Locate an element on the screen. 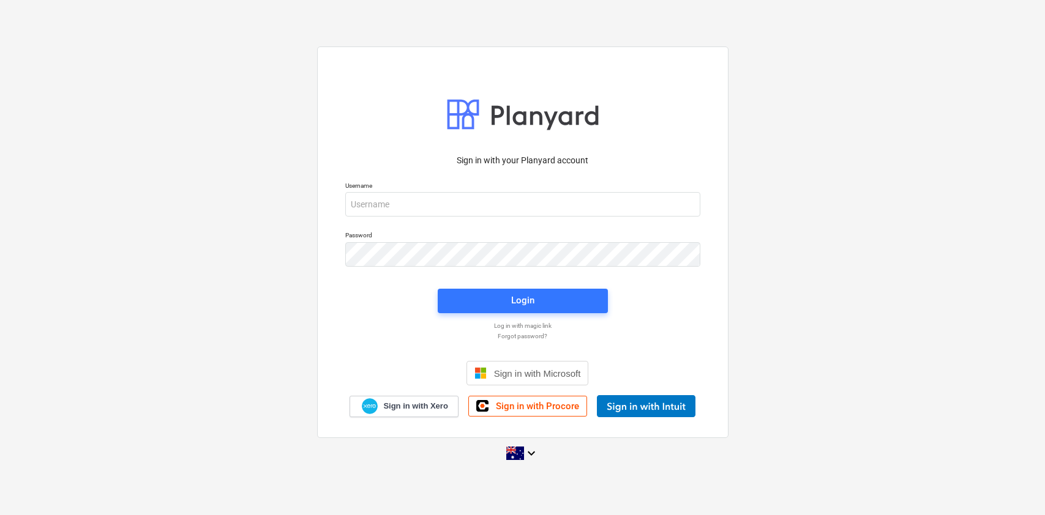 This screenshot has height=515, width=1045. p: Password is located at coordinates (523, 236).